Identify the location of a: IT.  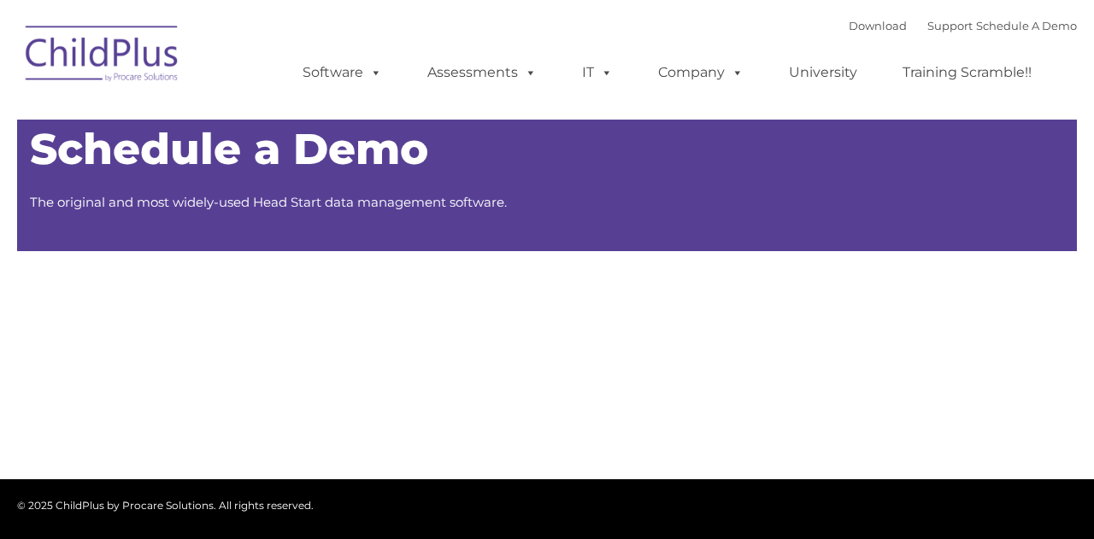
(597, 73).